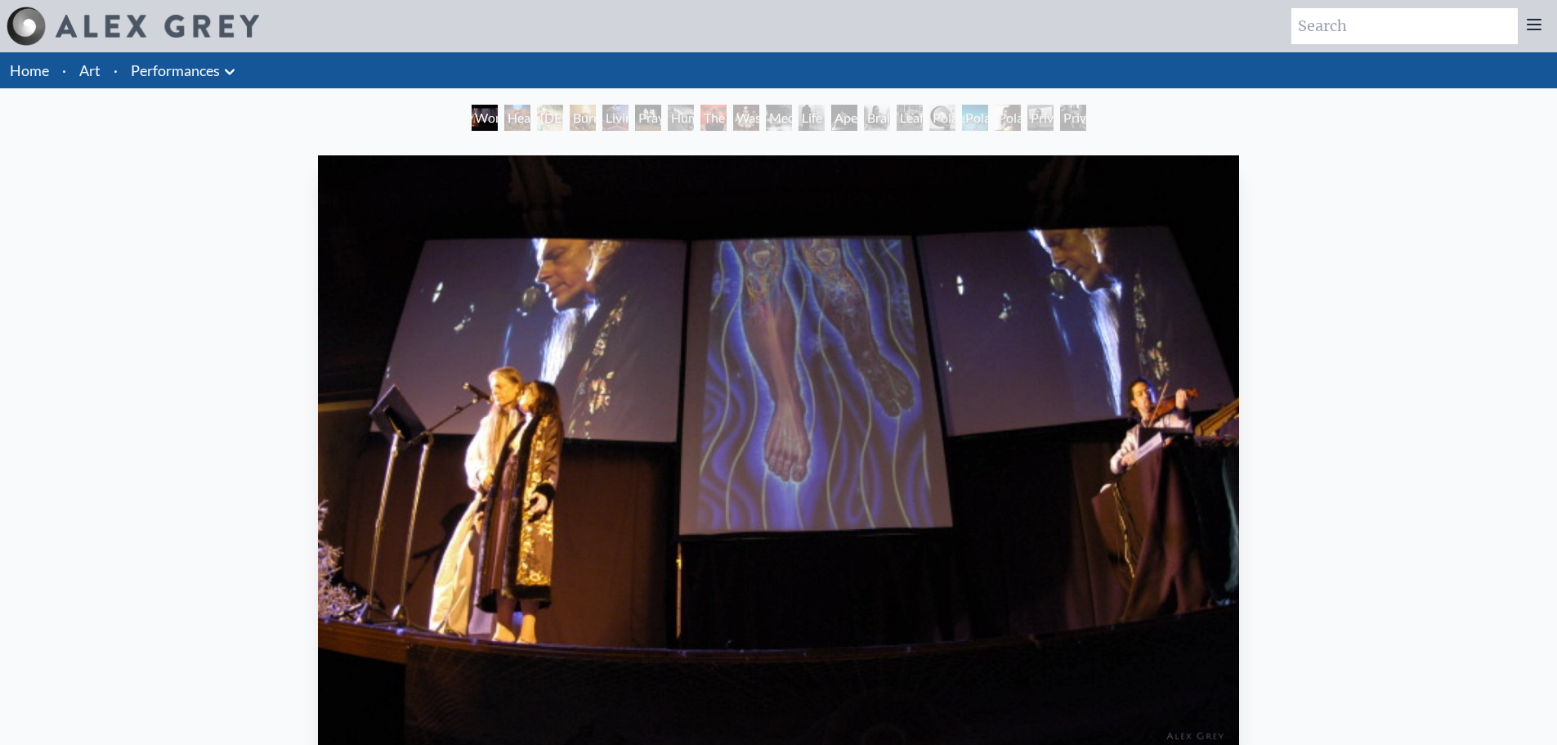 This screenshot has height=745, width=1557. I want to click on div: Meditations on Mortality, so click(779, 118).